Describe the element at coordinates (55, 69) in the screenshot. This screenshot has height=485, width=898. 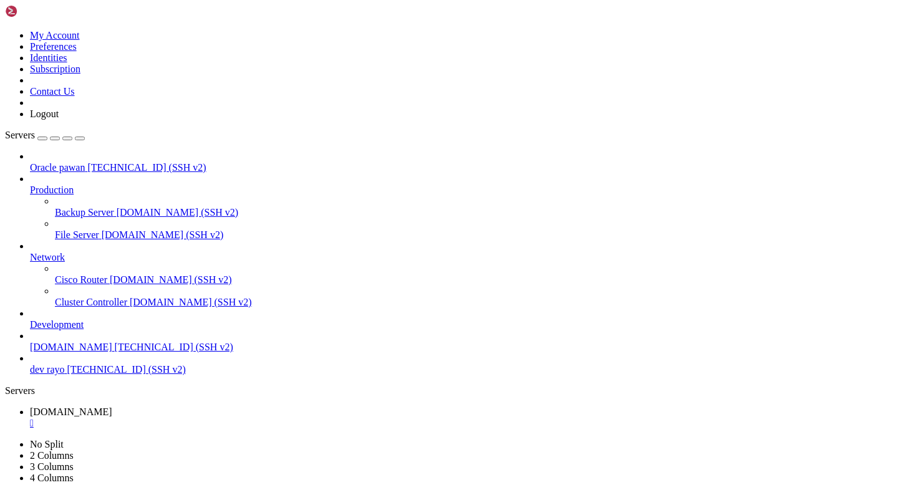
I see `a: Subscription` at that location.